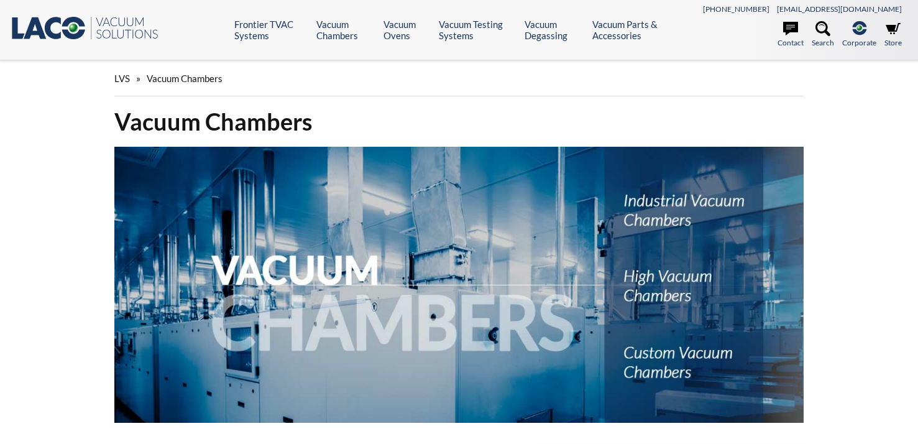  Describe the element at coordinates (185, 78) in the screenshot. I see `span: Vacuum Chambers` at that location.